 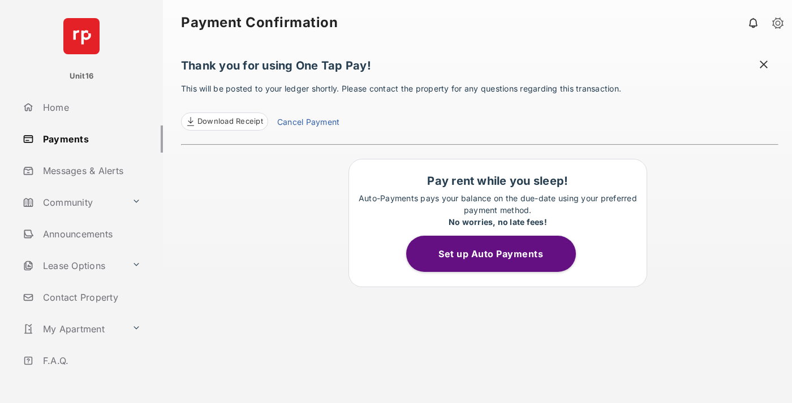 What do you see at coordinates (90, 361) in the screenshot?
I see `a: F.A.Q.` at bounding box center [90, 361].